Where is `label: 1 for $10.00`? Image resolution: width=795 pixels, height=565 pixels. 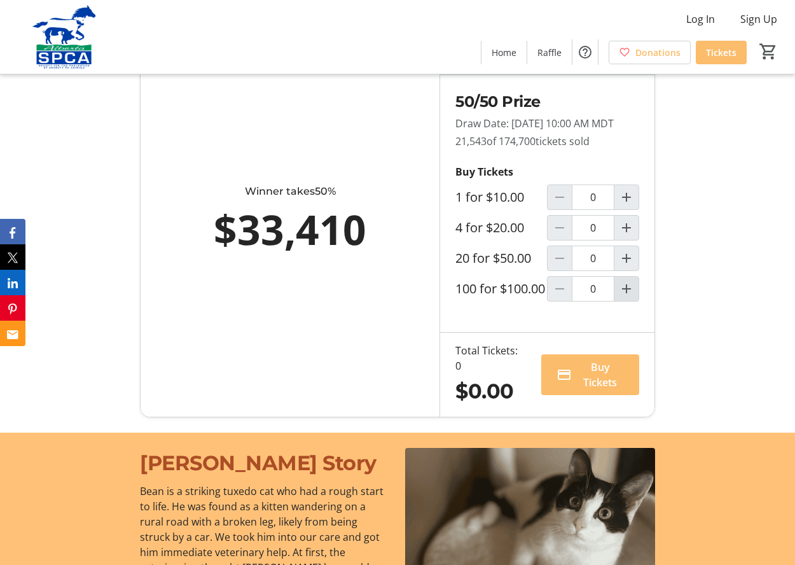
label: 1 for $10.00 is located at coordinates (490, 197).